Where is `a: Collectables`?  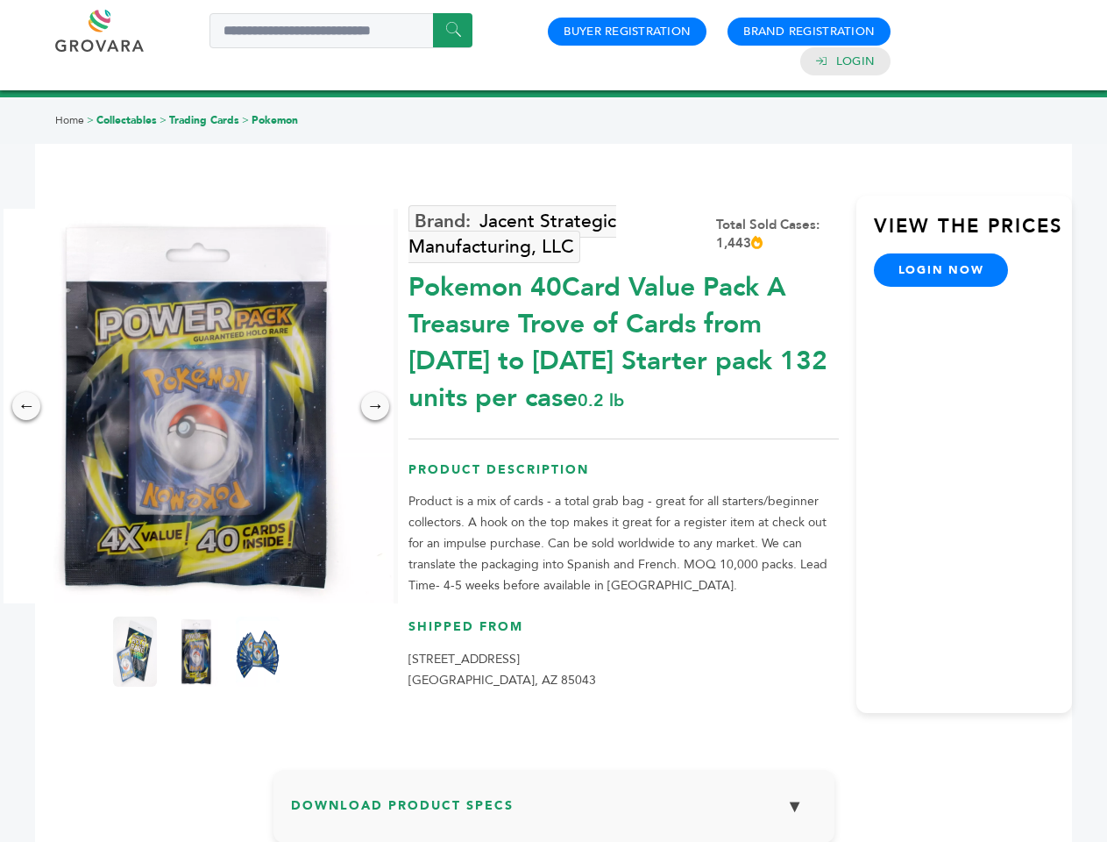
a: Collectables is located at coordinates (126, 120).